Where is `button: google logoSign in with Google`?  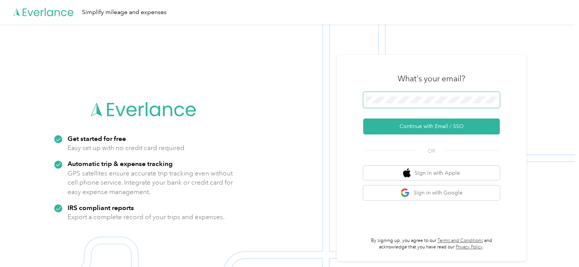 button: google logoSign in with Google is located at coordinates (431, 192).